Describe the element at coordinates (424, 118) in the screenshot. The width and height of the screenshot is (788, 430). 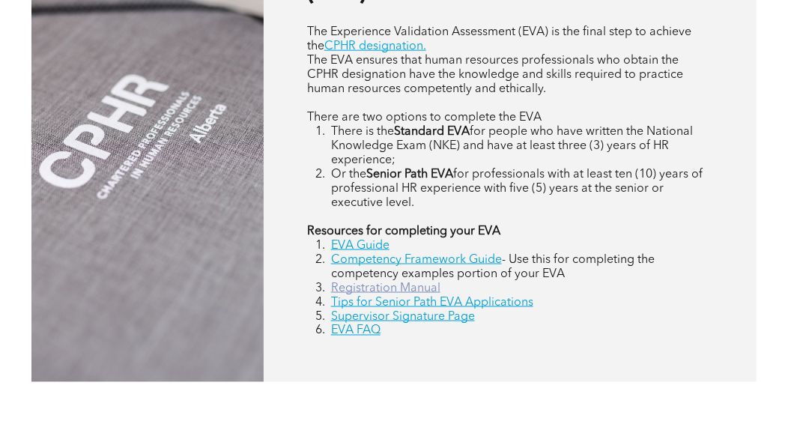
I see `span: There are two options to complete the EVA` at that location.